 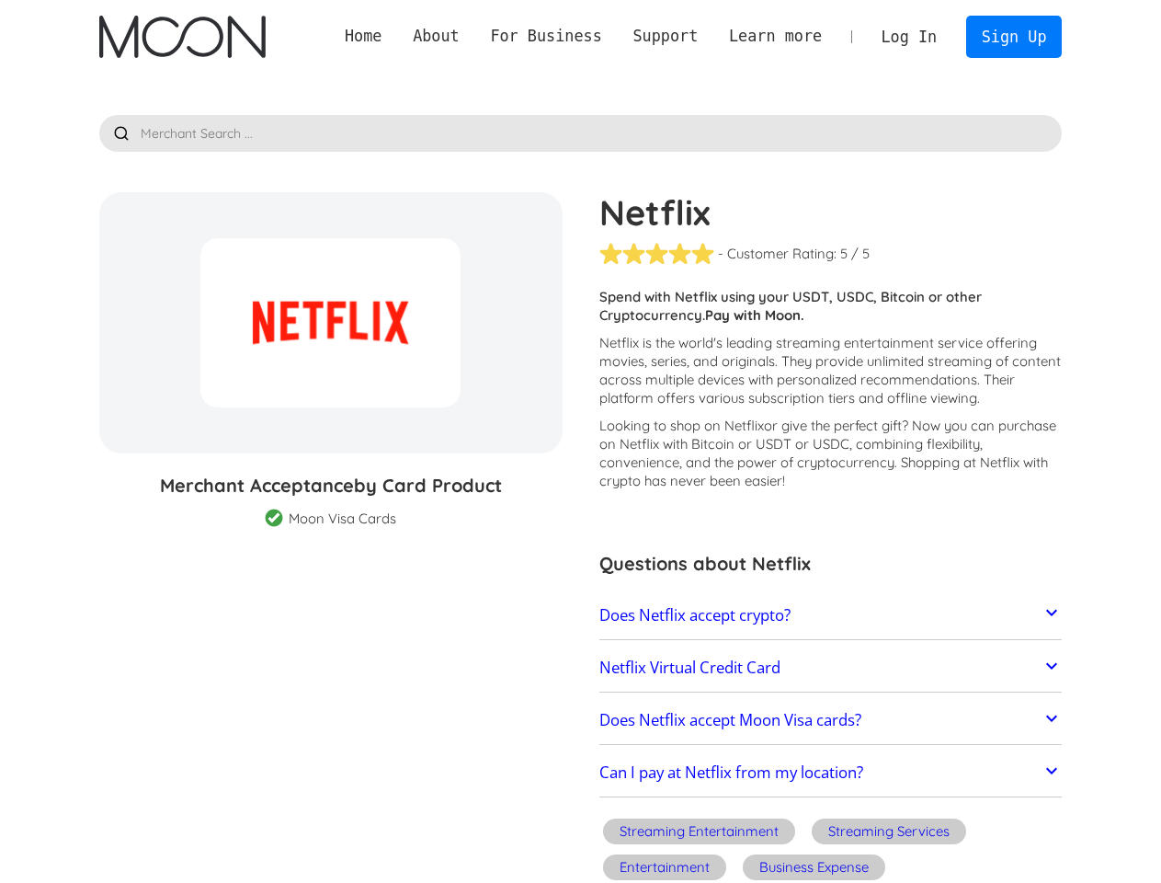 I want to click on h2: Netflix Virtual Credit Card, so click(x=690, y=668).